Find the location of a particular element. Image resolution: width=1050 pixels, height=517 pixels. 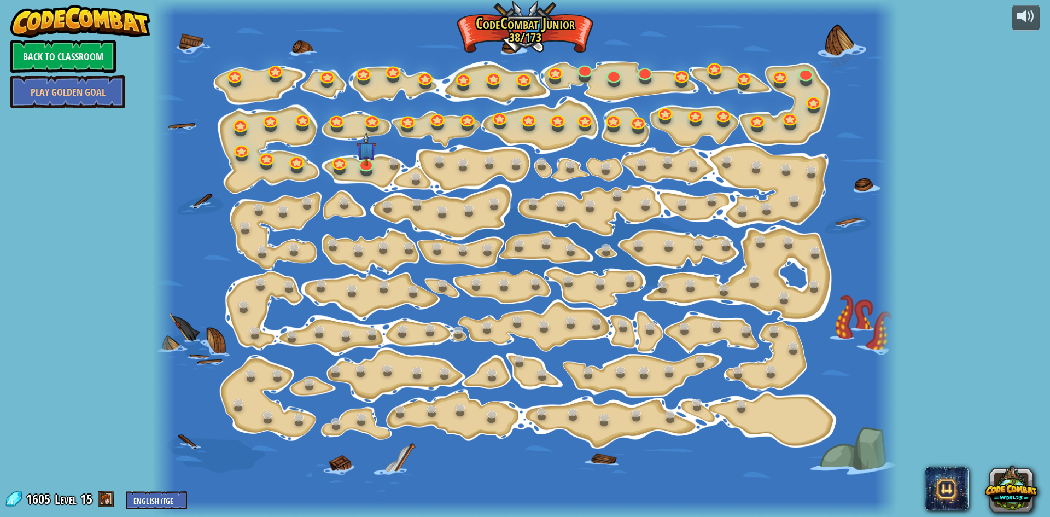

span: Level is located at coordinates (66, 499).